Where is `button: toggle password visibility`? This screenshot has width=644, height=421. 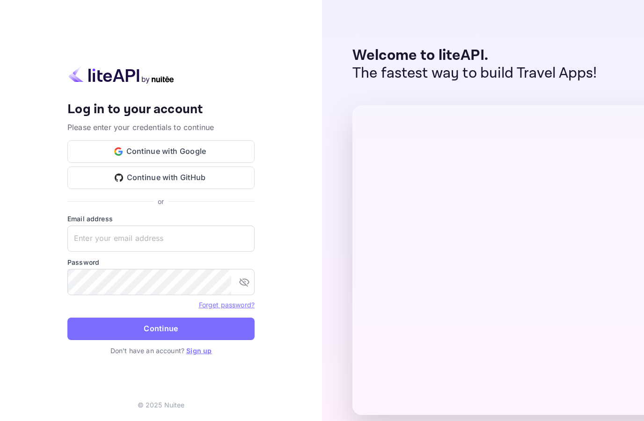 button: toggle password visibility is located at coordinates (244, 282).